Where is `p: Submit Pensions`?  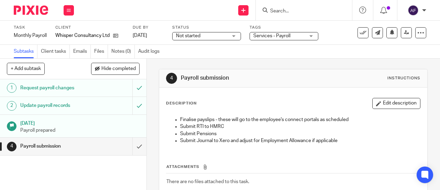
p: Submit Pensions is located at coordinates (300, 133).